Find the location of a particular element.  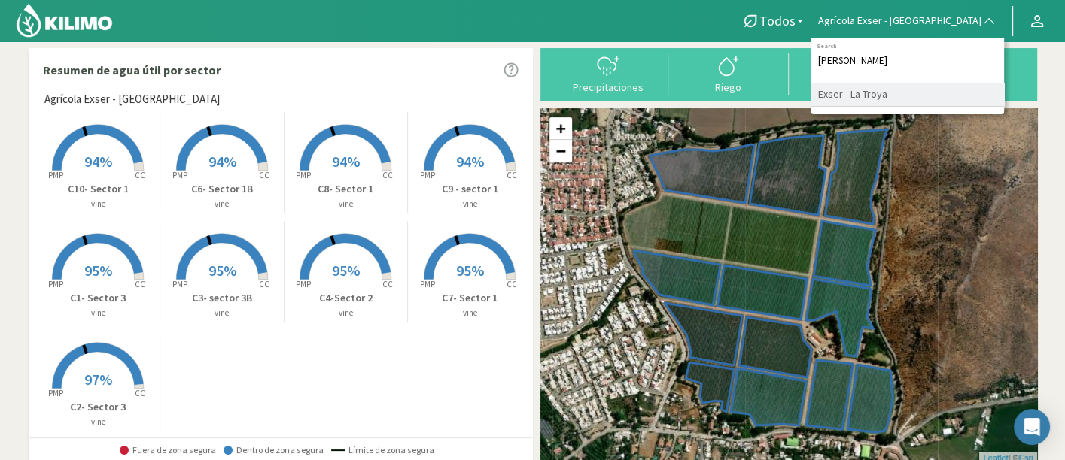

span: 97% is located at coordinates (98, 379).